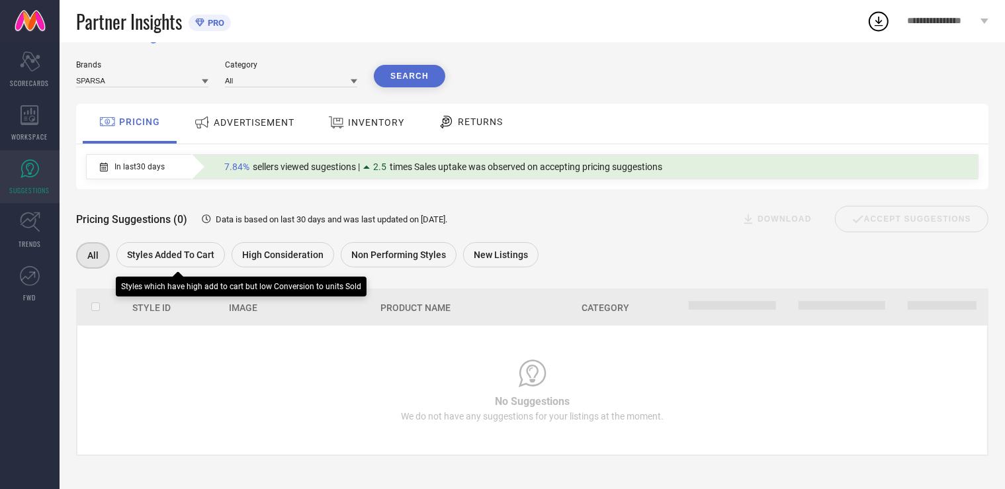 This screenshot has height=489, width=1005. Describe the element at coordinates (606, 308) in the screenshot. I see `span: Category` at that location.